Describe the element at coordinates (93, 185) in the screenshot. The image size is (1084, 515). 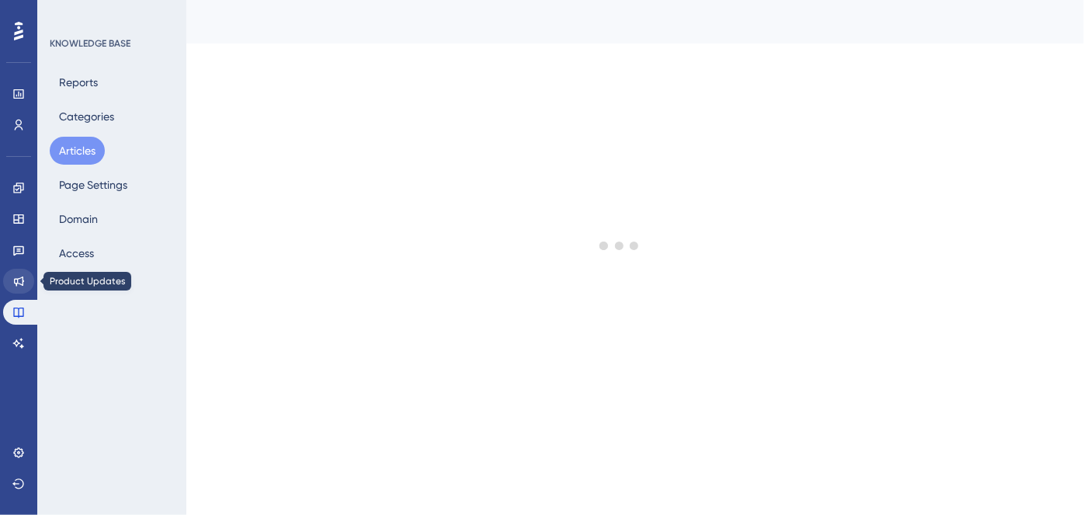
I see `button: Page Settings` at that location.